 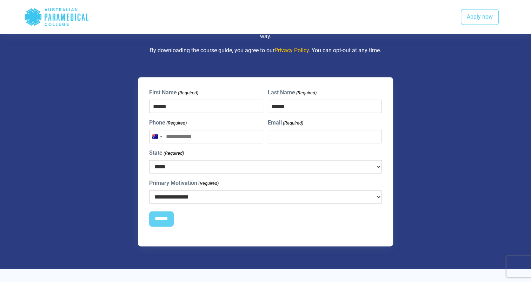 What do you see at coordinates (184, 183) in the screenshot?
I see `label: Primary Motivation` at bounding box center [184, 183].